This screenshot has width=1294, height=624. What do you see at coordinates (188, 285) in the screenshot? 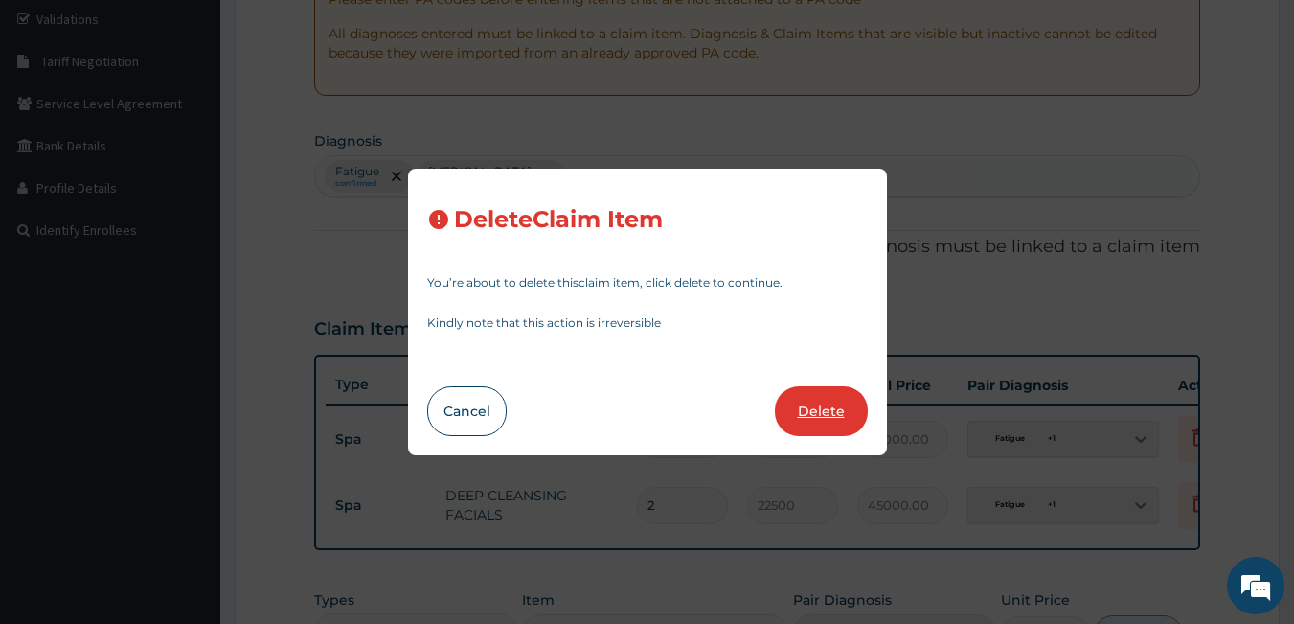
I see `span: We're online!` at bounding box center [188, 285].